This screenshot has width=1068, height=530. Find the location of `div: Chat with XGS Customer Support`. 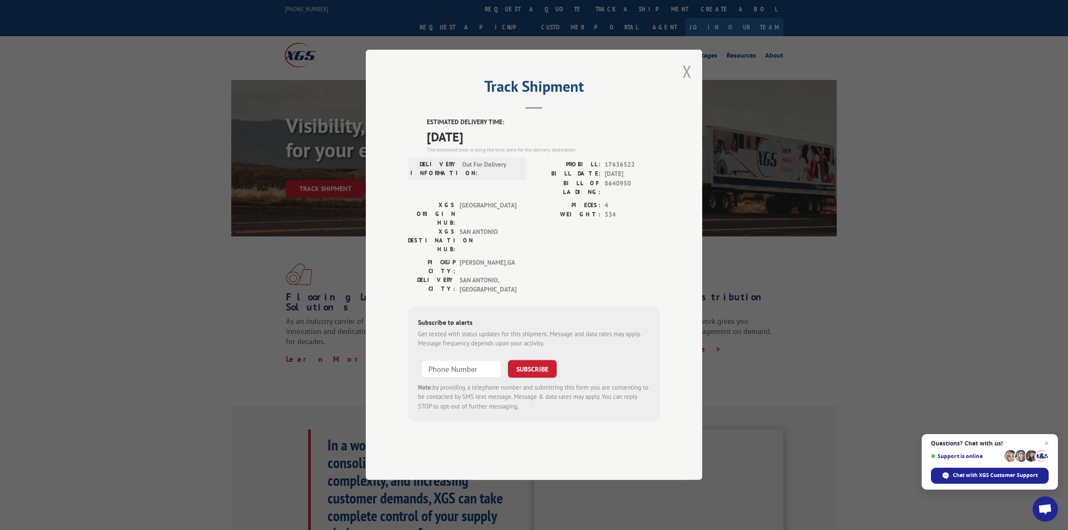

div: Chat with XGS Customer Support is located at coordinates (990, 476).